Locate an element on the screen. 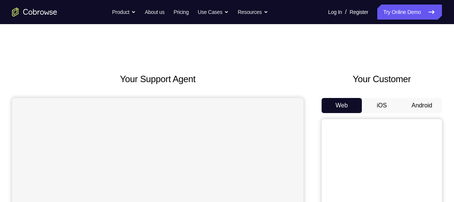 The height and width of the screenshot is (202, 454). button: Use Cases is located at coordinates (213, 12).